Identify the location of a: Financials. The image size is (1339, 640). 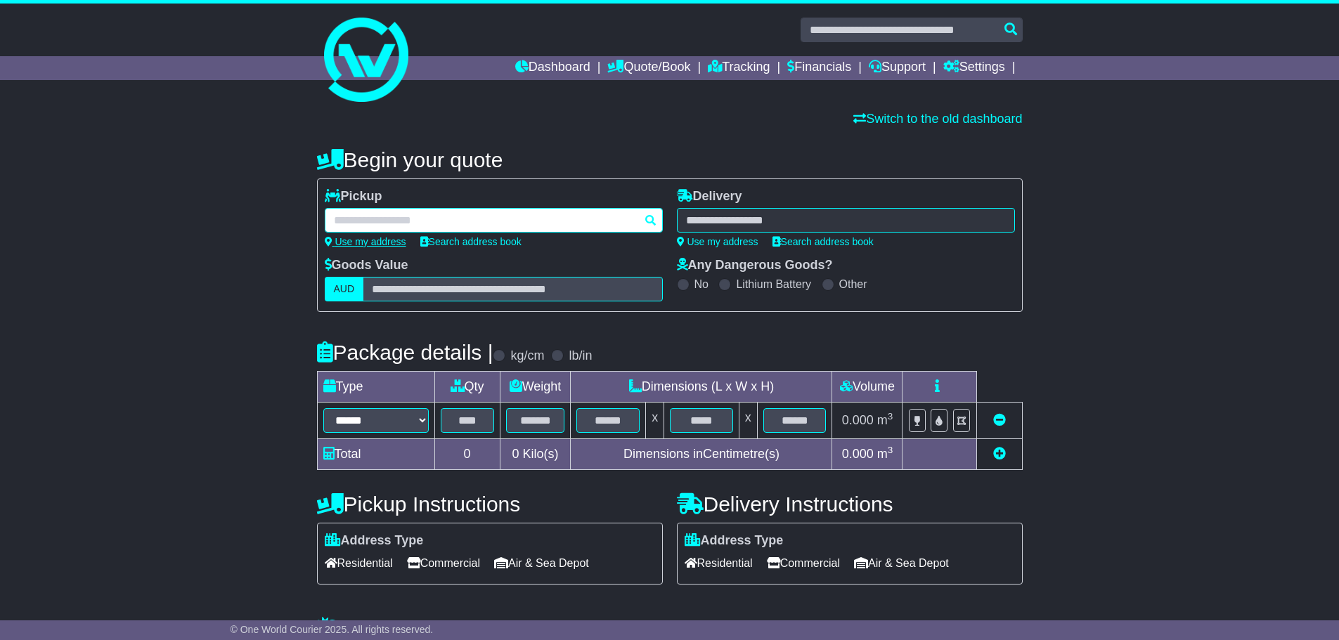
(819, 68).